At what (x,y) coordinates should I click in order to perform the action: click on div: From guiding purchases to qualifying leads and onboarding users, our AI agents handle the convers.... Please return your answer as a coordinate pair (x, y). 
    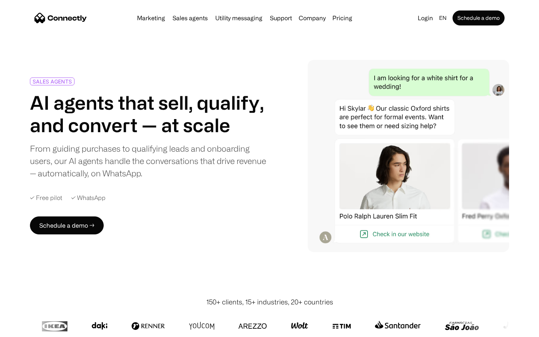
    Looking at the image, I should click on (148, 161).